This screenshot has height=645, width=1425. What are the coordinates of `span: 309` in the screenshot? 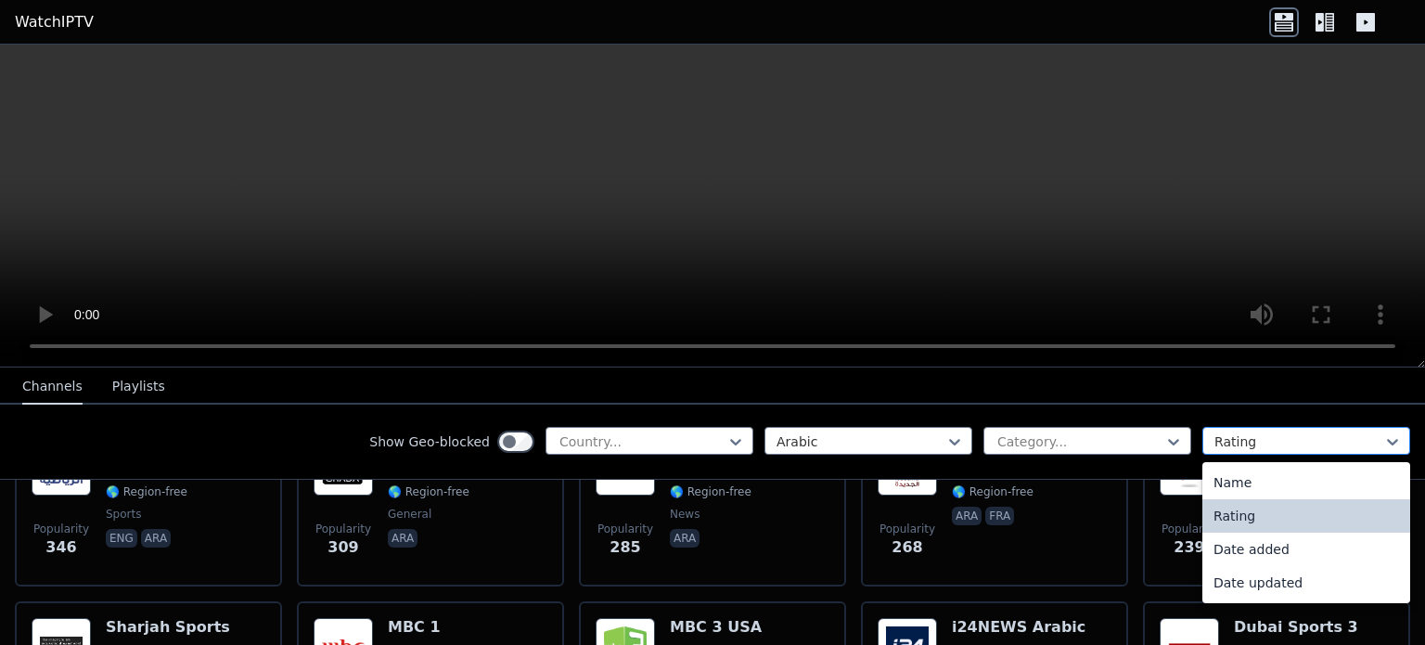 It's located at (342, 547).